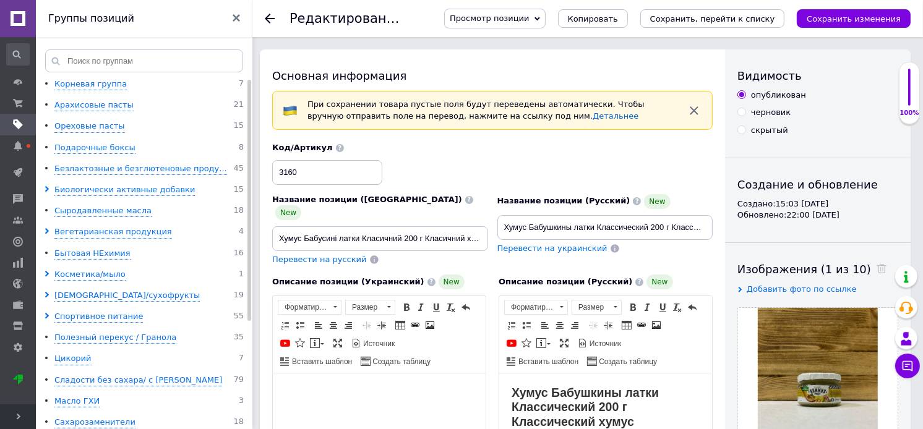 Image resolution: width=923 pixels, height=429 pixels. What do you see at coordinates (300, 325) in the screenshot?
I see `a: Вставить / удалить маркированный список` at bounding box center [300, 325].